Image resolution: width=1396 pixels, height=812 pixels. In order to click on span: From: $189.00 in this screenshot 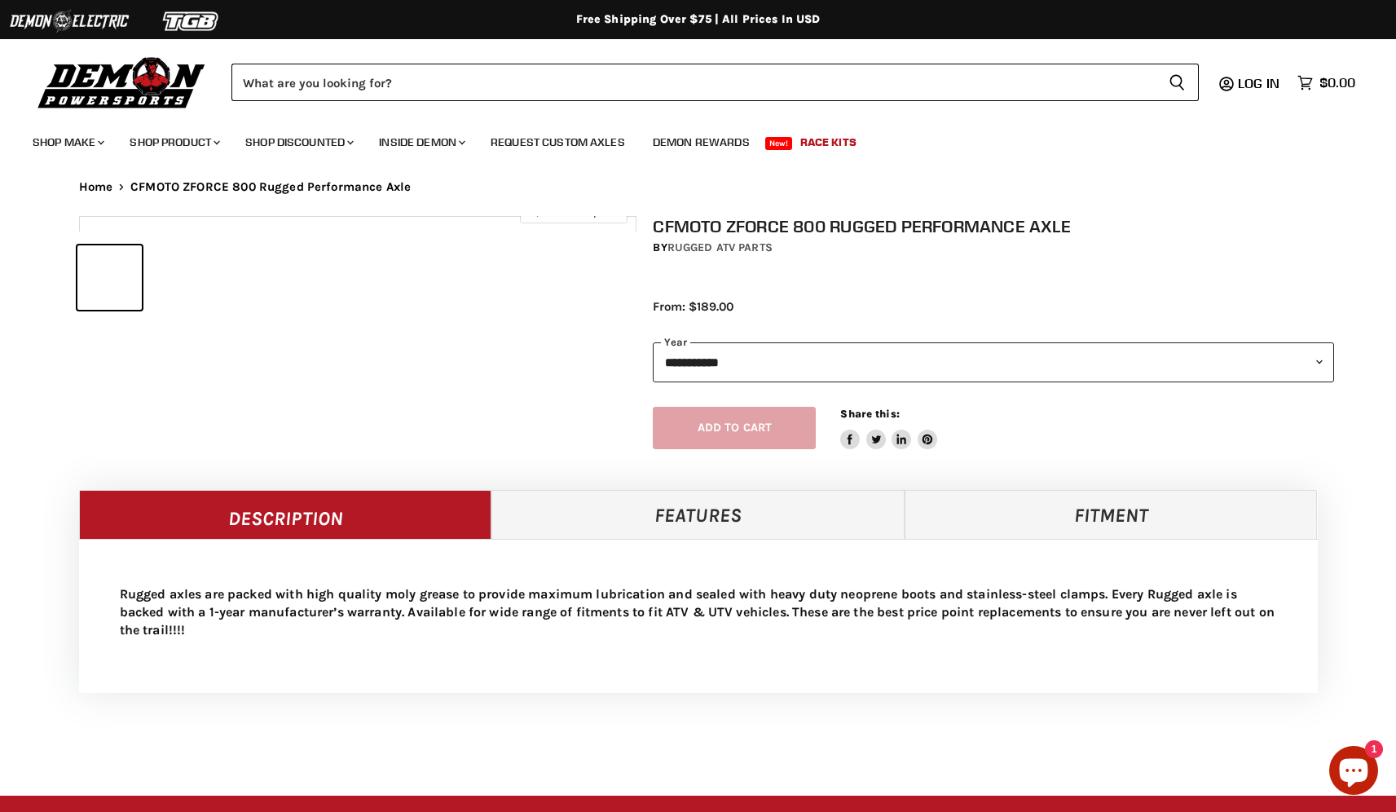, I will do `click(693, 307)`.